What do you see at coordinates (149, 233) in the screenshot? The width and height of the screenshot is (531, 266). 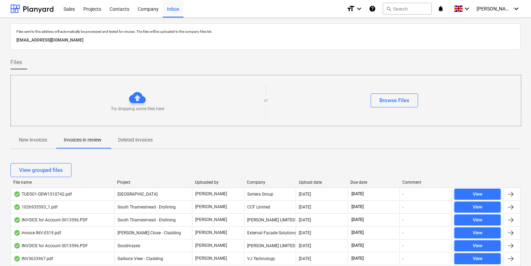 I see `span: Newton Close - Cladding` at bounding box center [149, 233].